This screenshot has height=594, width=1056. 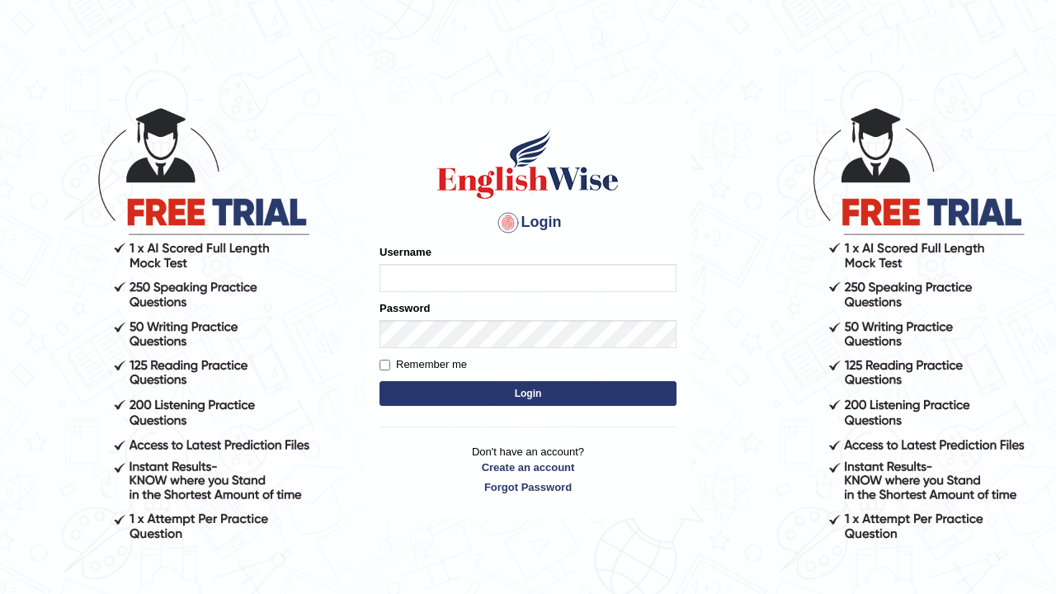 What do you see at coordinates (528, 394) in the screenshot?
I see `button: Login` at bounding box center [528, 394].